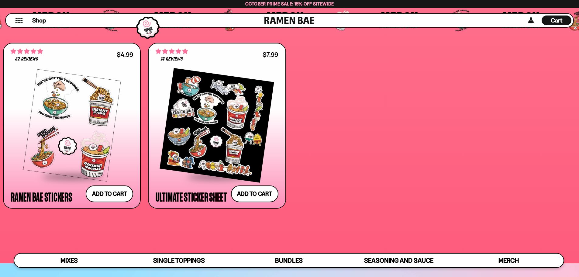  Describe the element at coordinates (217, 126) in the screenshot. I see `a: 4.86 stars 14 reviews $7.99 Ultimate Sticker Sheet Add to cart` at that location.